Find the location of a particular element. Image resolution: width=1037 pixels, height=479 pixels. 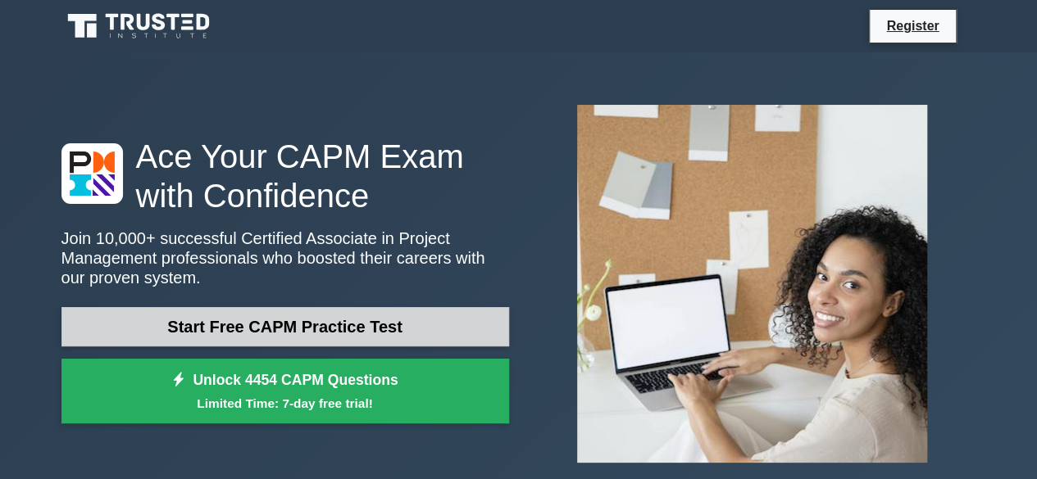

p: Join 10,000+ successful Certified Associate in Project Management professionals who boosted their... is located at coordinates (285, 258).